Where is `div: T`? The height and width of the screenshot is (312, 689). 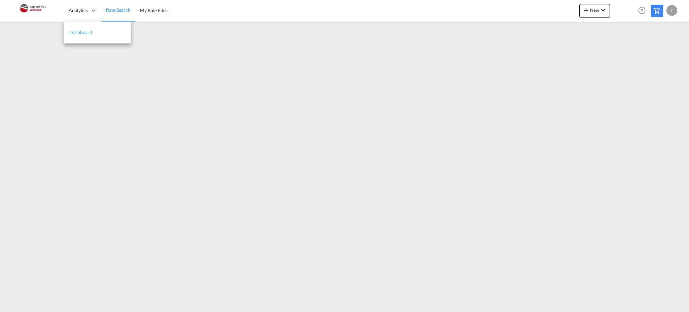 div: T is located at coordinates (672, 10).